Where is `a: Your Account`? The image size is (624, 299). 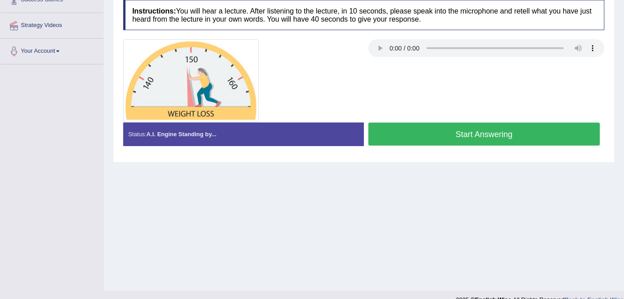
a: Your Account is located at coordinates (52, 50).